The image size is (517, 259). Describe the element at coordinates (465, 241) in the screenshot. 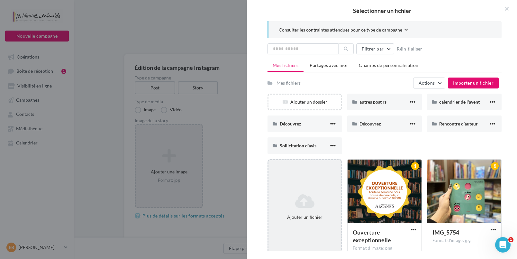

I see `div: Format d'image: jpg` at that location.